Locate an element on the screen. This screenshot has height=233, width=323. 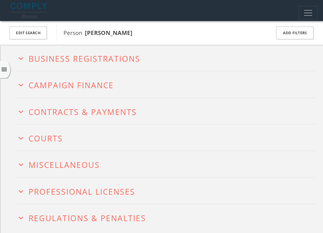
span: Person is located at coordinates (98, 33).